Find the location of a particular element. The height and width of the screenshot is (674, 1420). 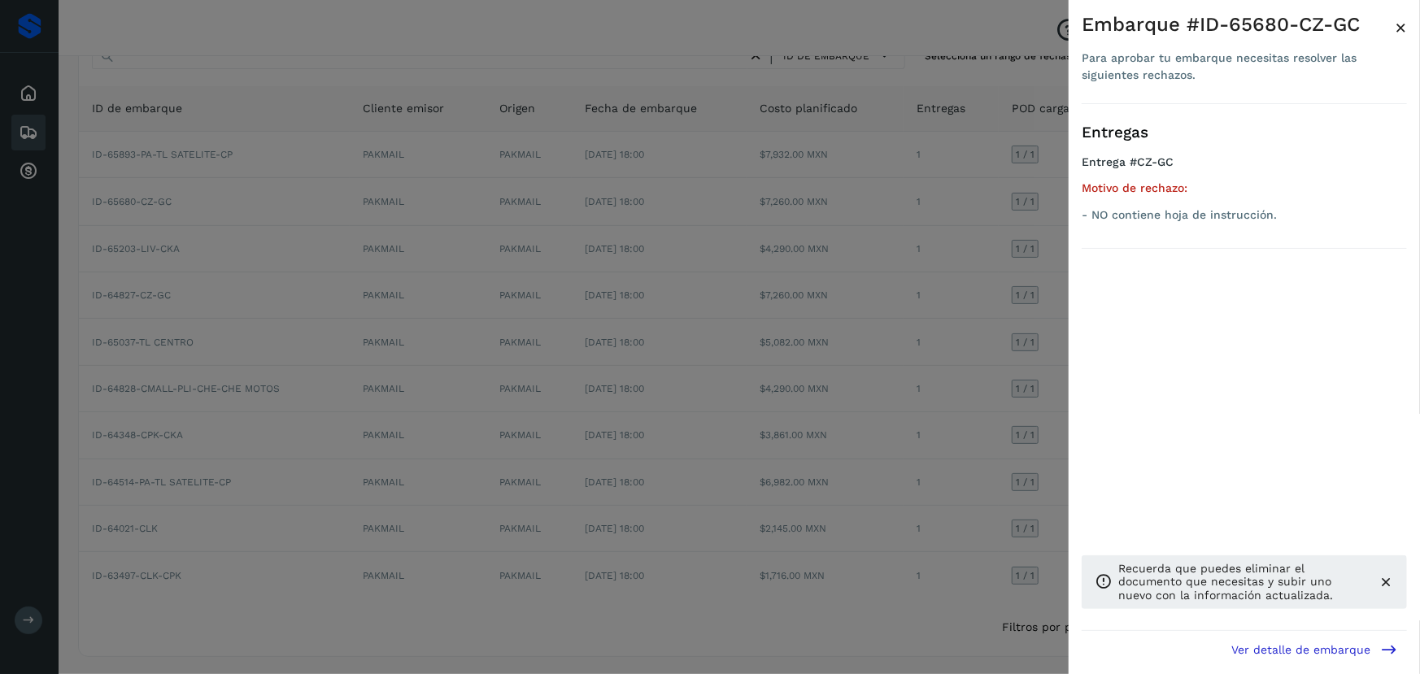

h3: Entregas is located at coordinates (1244, 133).